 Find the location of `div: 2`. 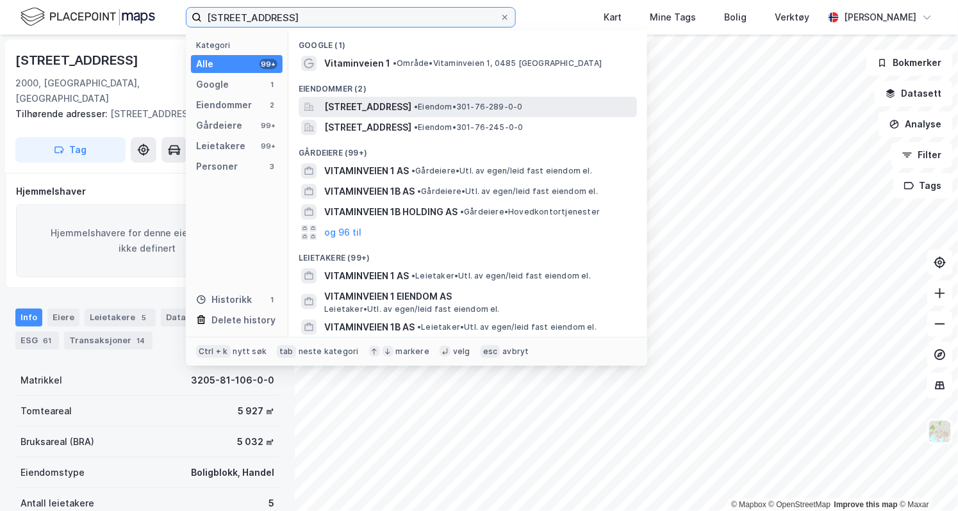

div: 2 is located at coordinates (272, 105).